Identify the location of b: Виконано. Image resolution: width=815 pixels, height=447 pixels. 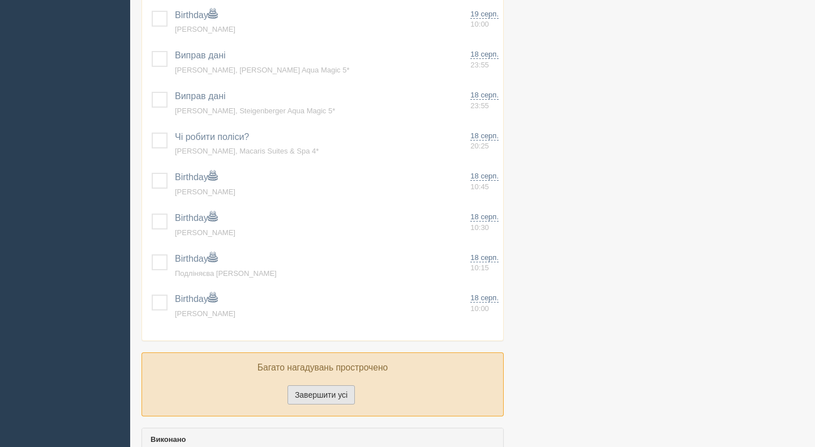
(168, 439).